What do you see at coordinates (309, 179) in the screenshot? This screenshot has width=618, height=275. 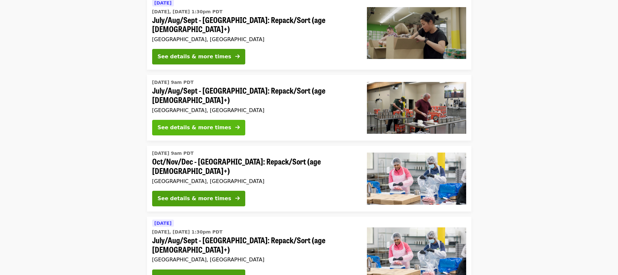 I see `a: See details for "Oct/Nov/Dec - Beaverton: Repack/Sort (age 10+)"` at bounding box center [309, 179].